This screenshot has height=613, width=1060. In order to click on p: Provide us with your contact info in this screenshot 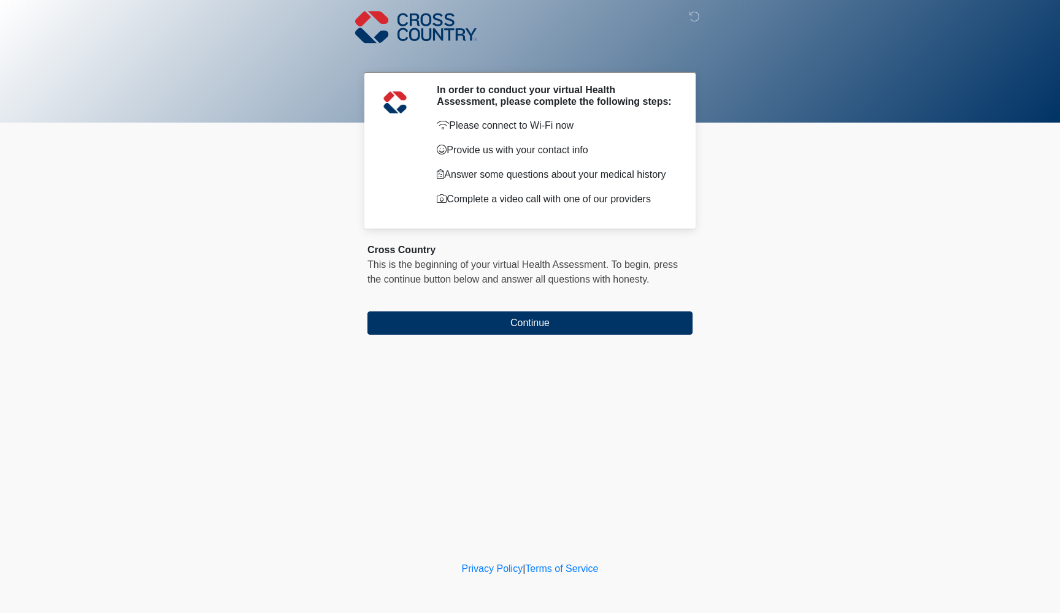, I will do `click(555, 150)`.